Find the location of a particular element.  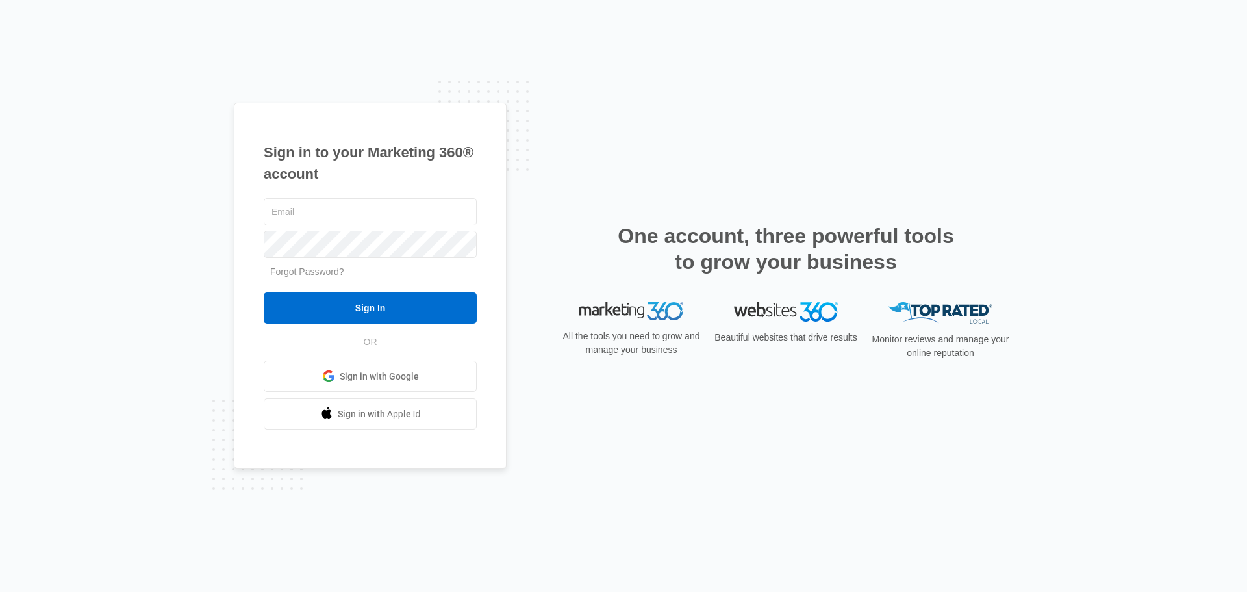

span: Sign in with Google is located at coordinates (379, 376).